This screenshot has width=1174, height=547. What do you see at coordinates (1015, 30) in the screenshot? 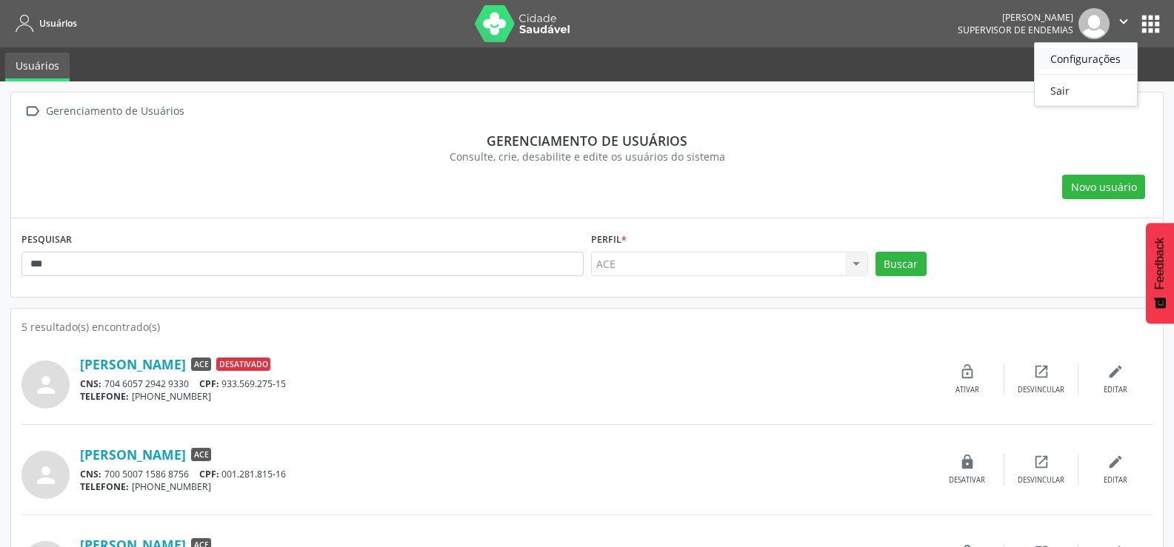
I see `span: Supervisor de Endemias` at bounding box center [1015, 30].